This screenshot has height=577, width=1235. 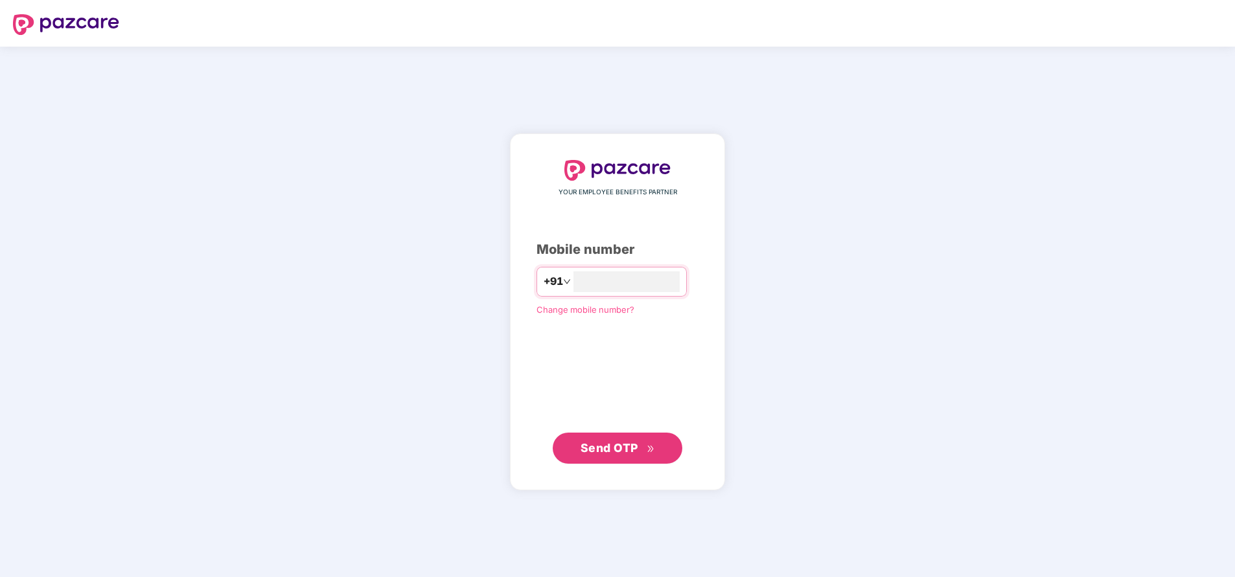 I want to click on a: Change mobile number?, so click(x=585, y=310).